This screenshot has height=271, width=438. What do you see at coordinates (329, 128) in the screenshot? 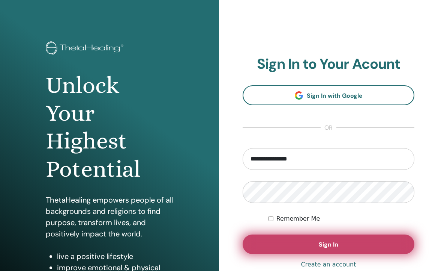
I see `span: or` at bounding box center [329, 128].